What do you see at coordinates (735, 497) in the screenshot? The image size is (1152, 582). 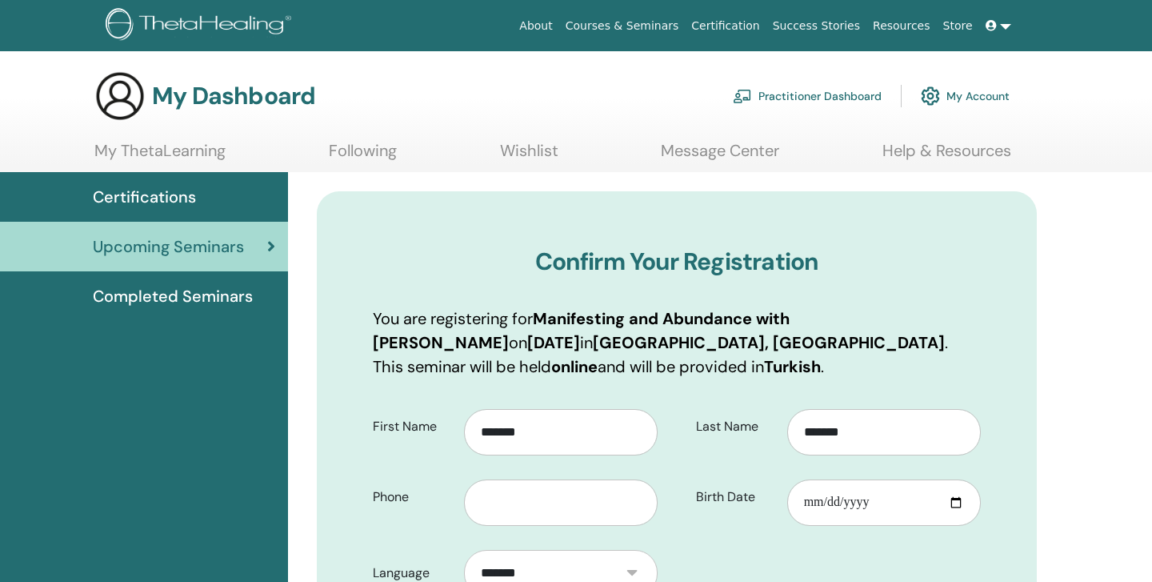 I see `label: Birth Date` at bounding box center [735, 497].